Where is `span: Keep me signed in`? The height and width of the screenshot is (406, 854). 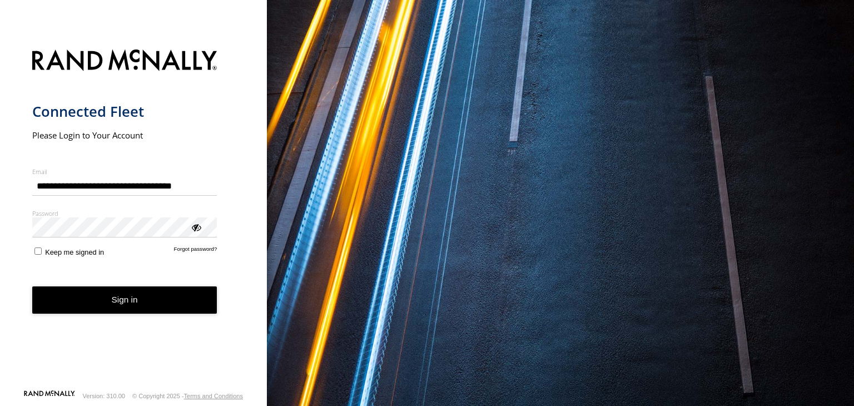
span: Keep me signed in is located at coordinates (75, 252).